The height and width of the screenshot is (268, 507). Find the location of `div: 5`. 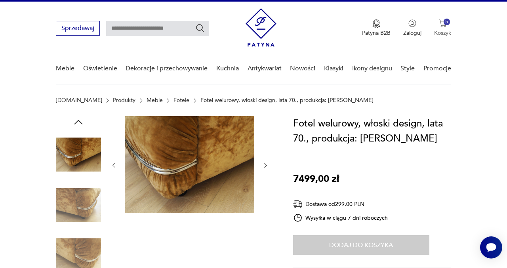

div: 5 is located at coordinates (447, 22).